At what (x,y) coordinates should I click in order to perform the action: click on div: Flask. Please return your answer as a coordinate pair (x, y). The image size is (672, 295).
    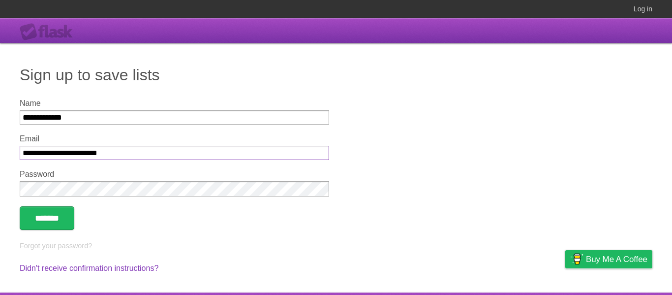
    Looking at the image, I should click on (49, 32).